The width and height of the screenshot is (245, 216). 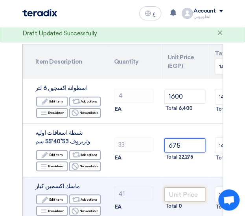 What do you see at coordinates (134, 62) in the screenshot?
I see `th: Quantity` at bounding box center [134, 62].